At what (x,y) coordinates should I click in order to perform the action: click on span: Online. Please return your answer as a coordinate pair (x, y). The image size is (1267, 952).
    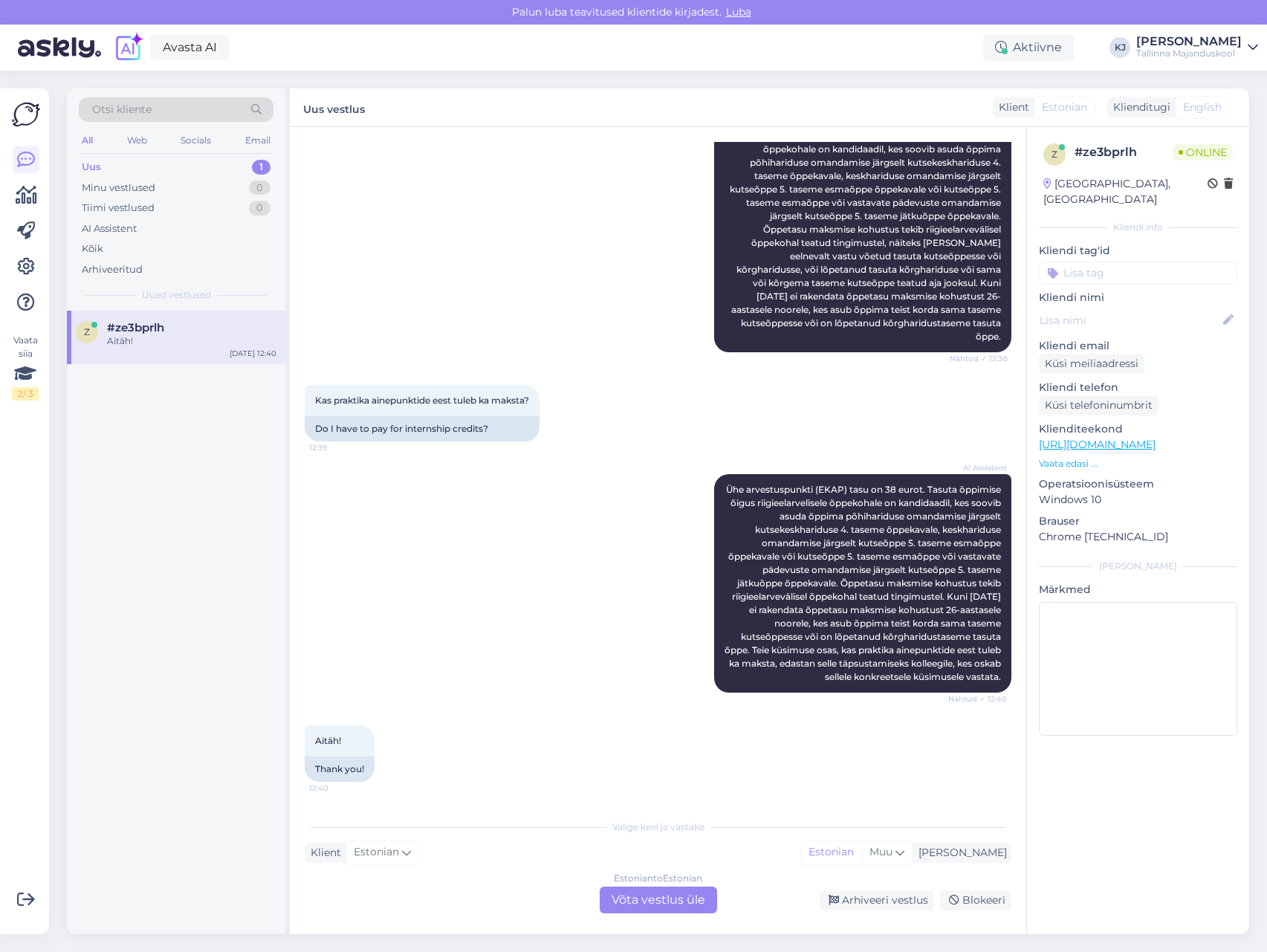
    Looking at the image, I should click on (1202, 152).